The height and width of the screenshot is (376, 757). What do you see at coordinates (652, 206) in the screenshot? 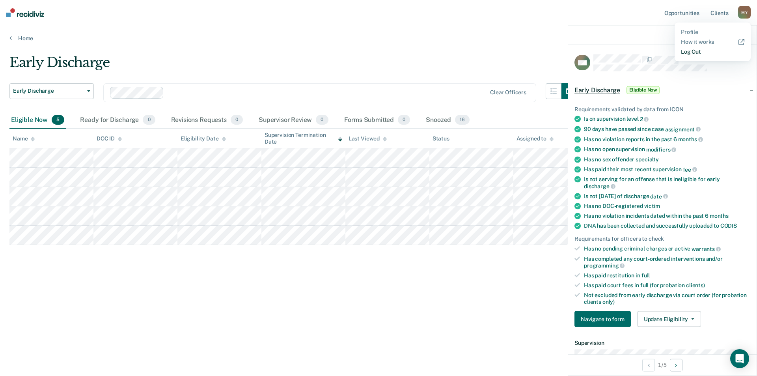
I see `span: victim` at bounding box center [652, 206].